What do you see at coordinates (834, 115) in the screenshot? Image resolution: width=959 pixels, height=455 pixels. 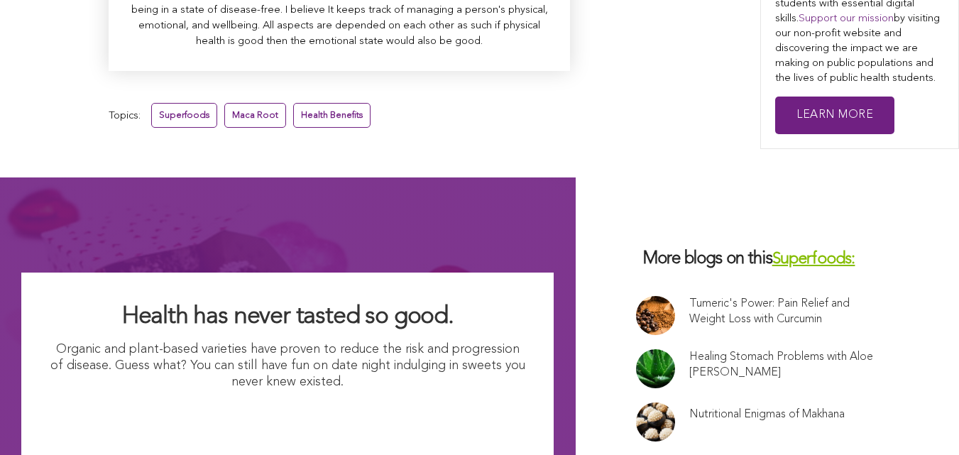 I see `a: Learn More` at bounding box center [834, 115].